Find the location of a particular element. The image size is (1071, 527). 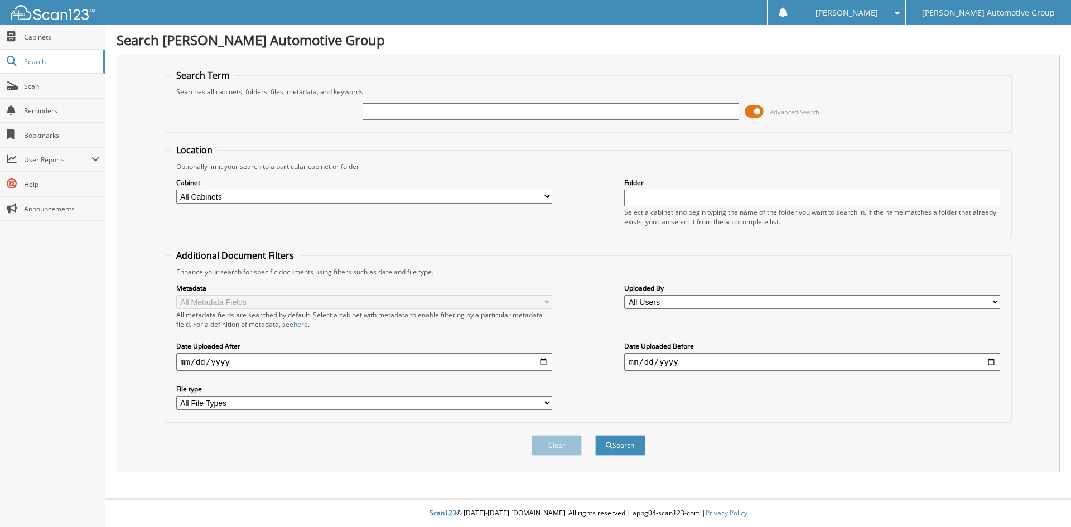

div: Searches all cabinets, folders, files, metadata, and keywords is located at coordinates (588, 91).